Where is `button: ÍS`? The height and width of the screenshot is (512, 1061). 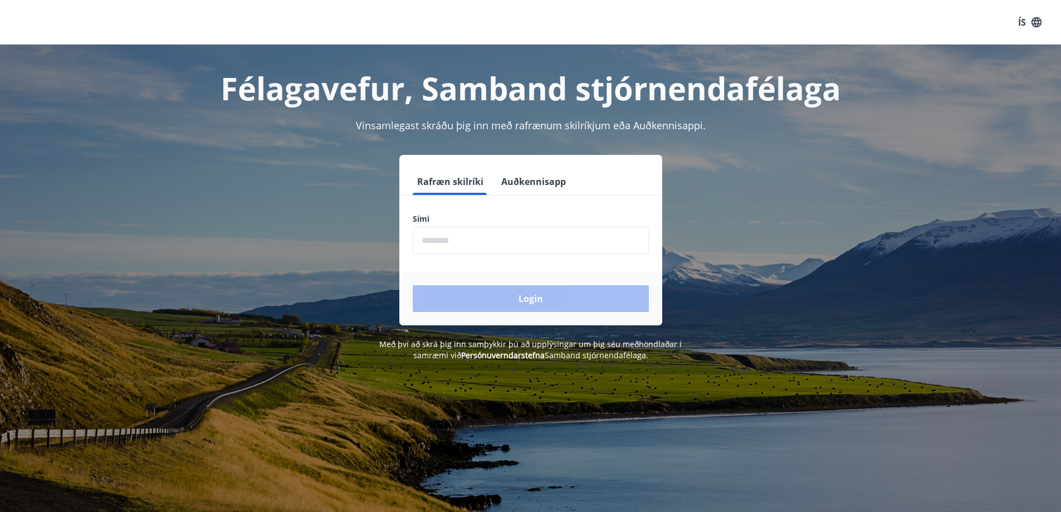 button: ÍS is located at coordinates (1030, 22).